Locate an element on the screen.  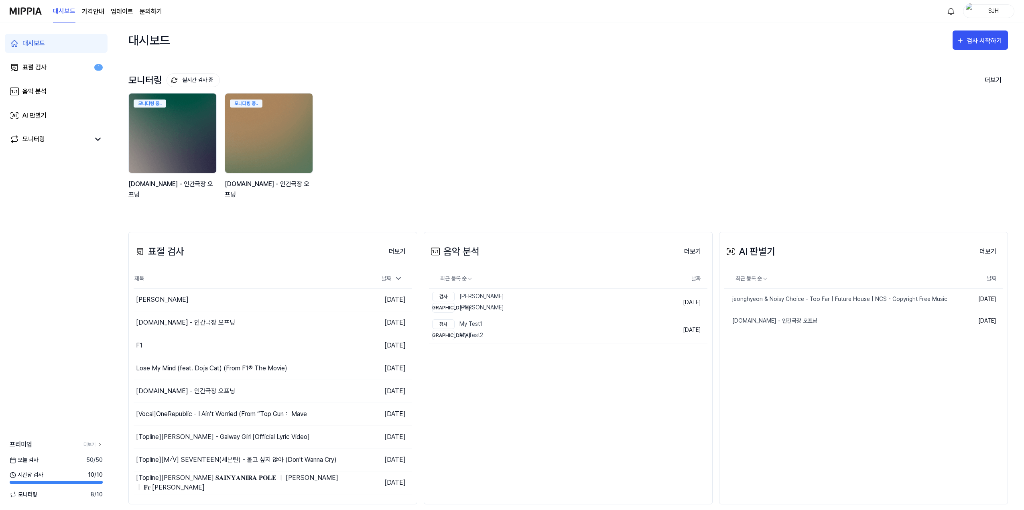
a: 표절 검사1 is located at coordinates (56, 67).